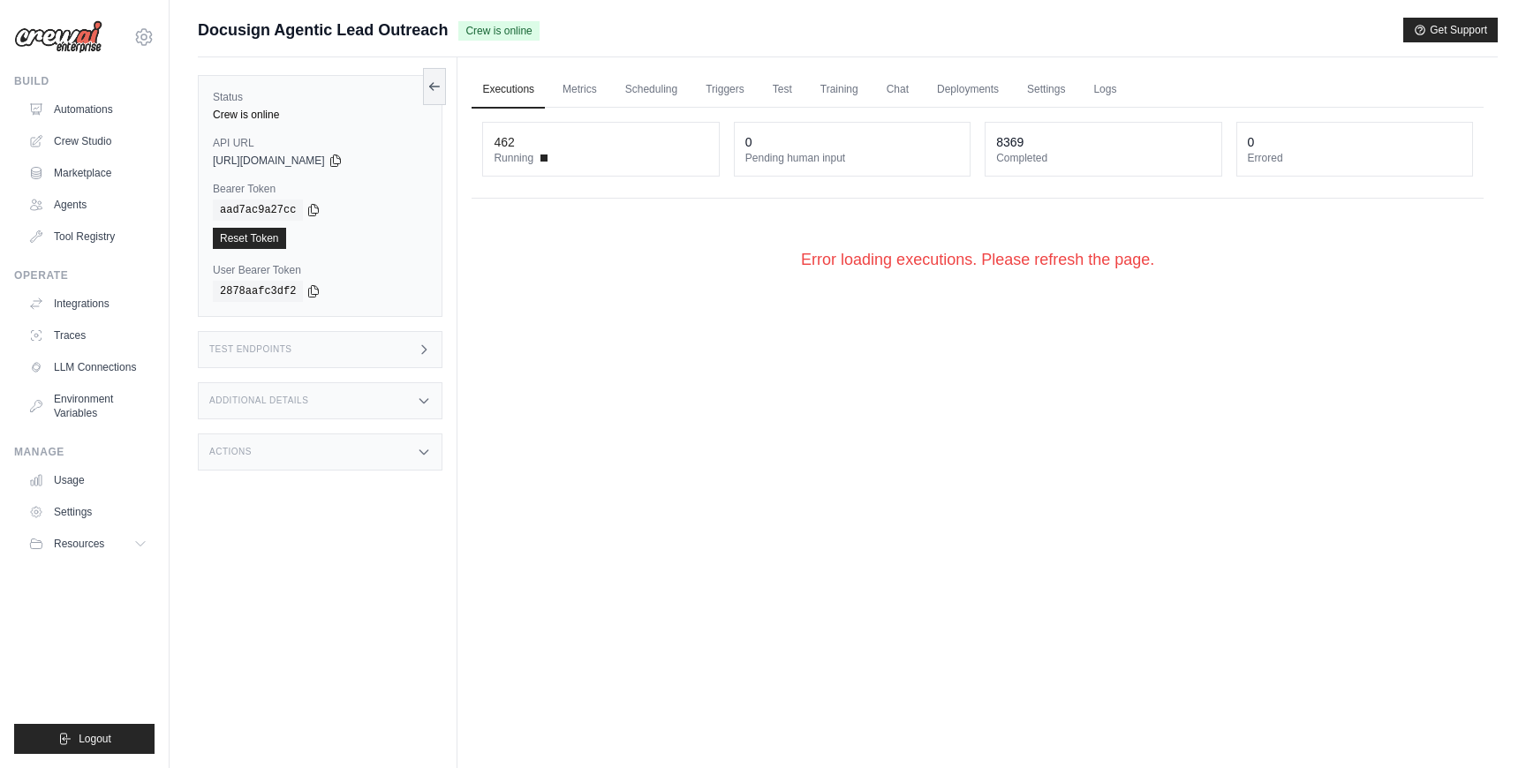 This screenshot has height=768, width=1526. What do you see at coordinates (1103, 158) in the screenshot?
I see `dt: Completed` at bounding box center [1103, 158].